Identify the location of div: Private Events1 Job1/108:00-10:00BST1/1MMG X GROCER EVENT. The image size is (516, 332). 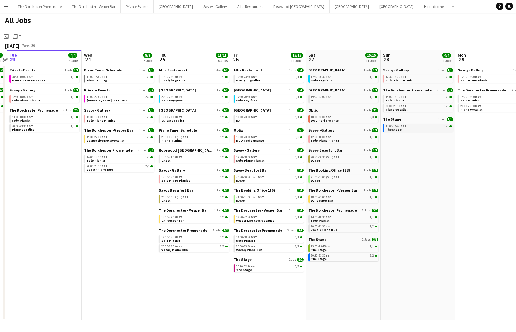
(44, 78).